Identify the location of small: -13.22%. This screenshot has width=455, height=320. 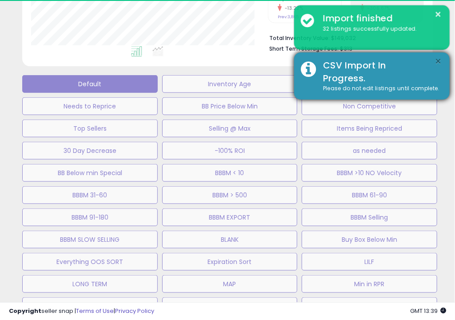
(293, 8).